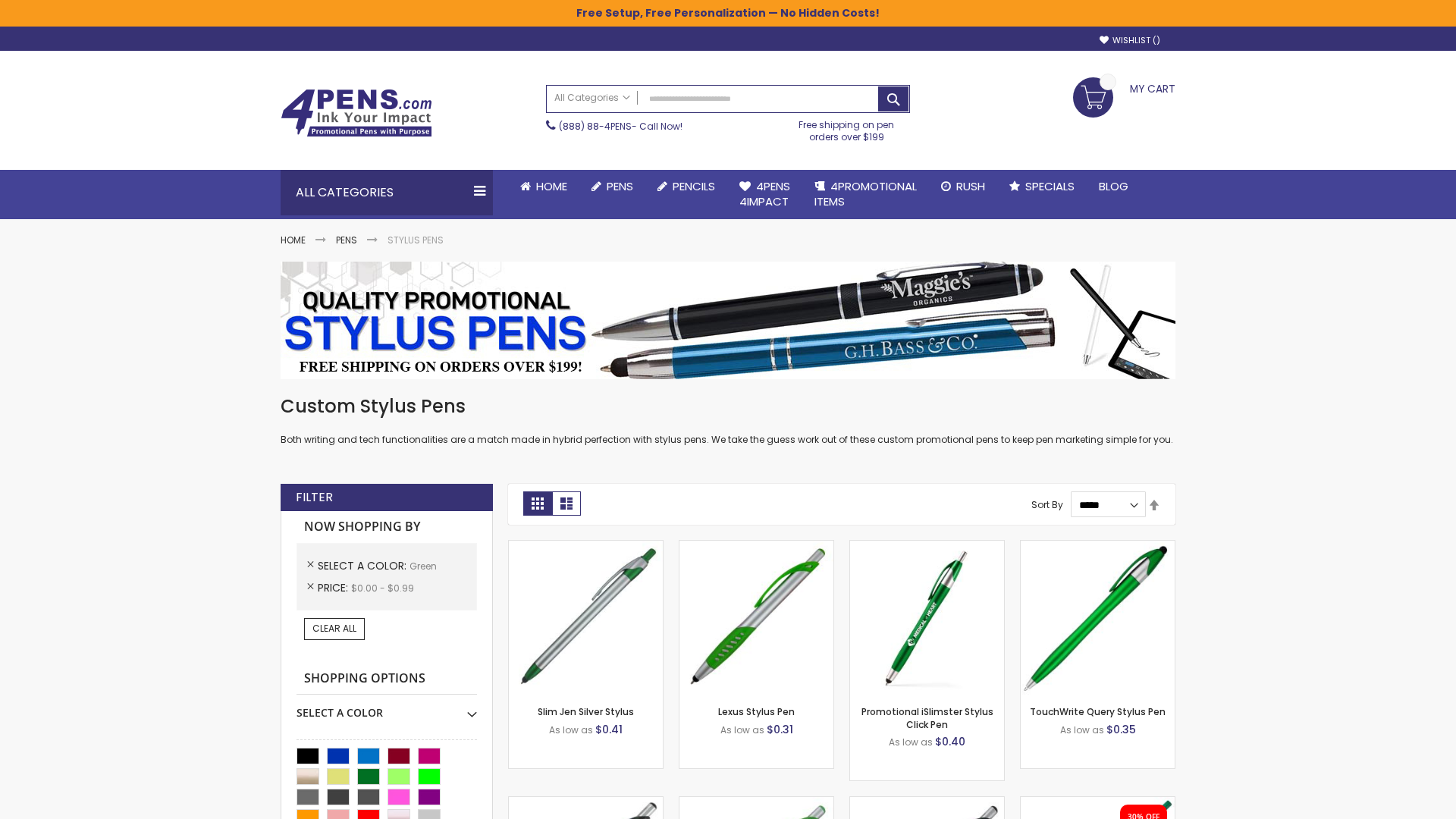 This screenshot has height=819, width=1456. Describe the element at coordinates (866, 194) in the screenshot. I see `span: 4PROMOTIONAL ITEMS` at that location.